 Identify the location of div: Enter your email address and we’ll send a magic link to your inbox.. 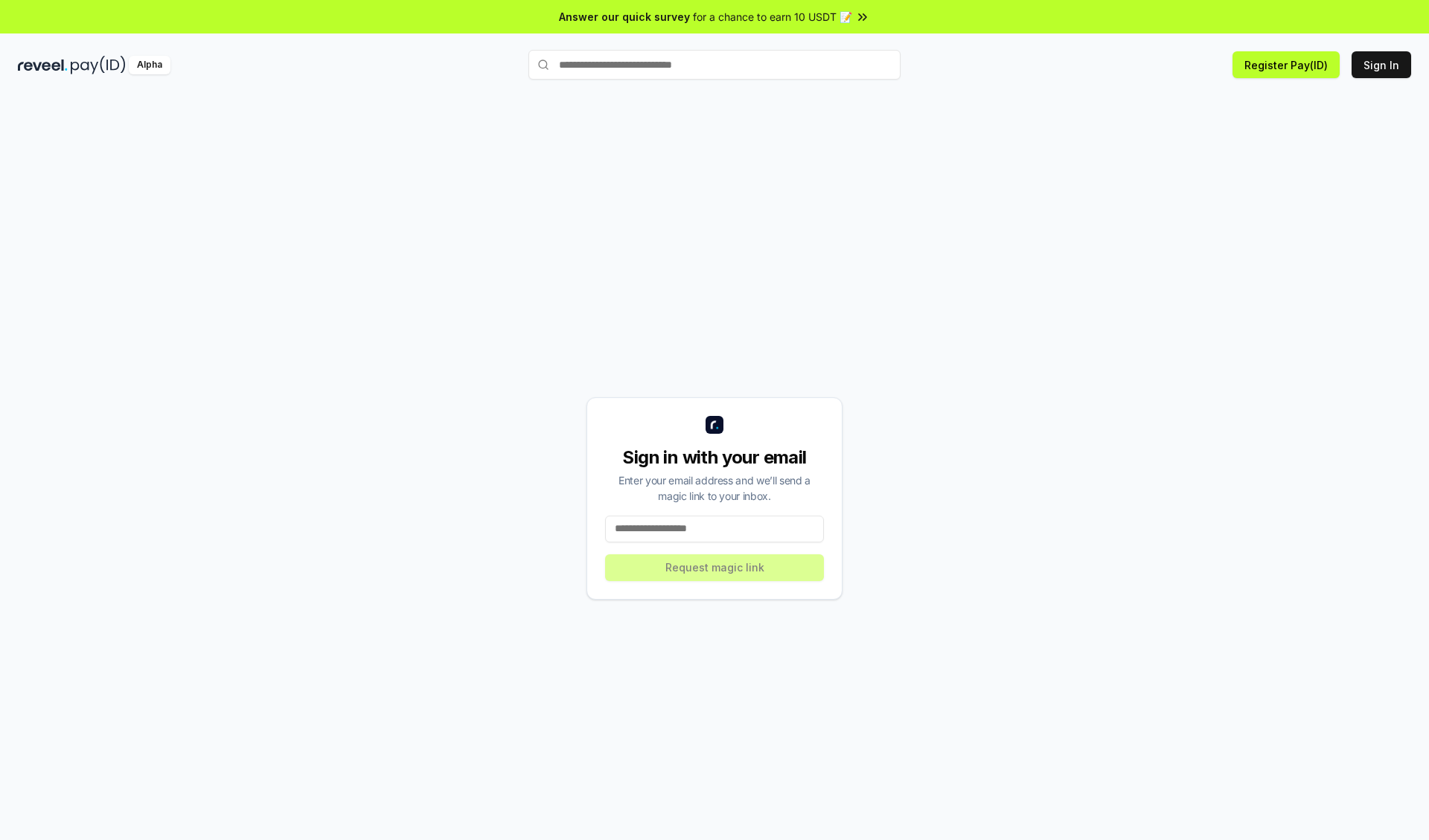
(714, 488).